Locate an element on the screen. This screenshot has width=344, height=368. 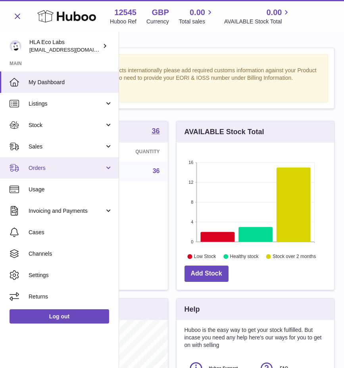
h3: AVAILABLE Stock Total is located at coordinates (224, 132).